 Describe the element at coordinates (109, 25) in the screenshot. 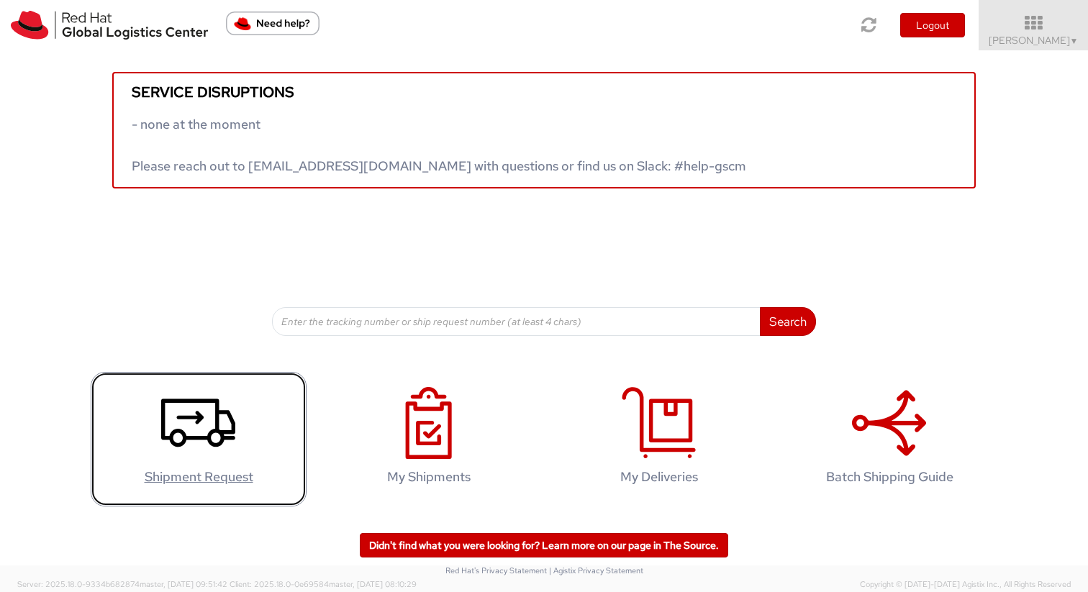

I see `img: rh-logistics-00dfa346123c4ec078e1.svg` at that location.